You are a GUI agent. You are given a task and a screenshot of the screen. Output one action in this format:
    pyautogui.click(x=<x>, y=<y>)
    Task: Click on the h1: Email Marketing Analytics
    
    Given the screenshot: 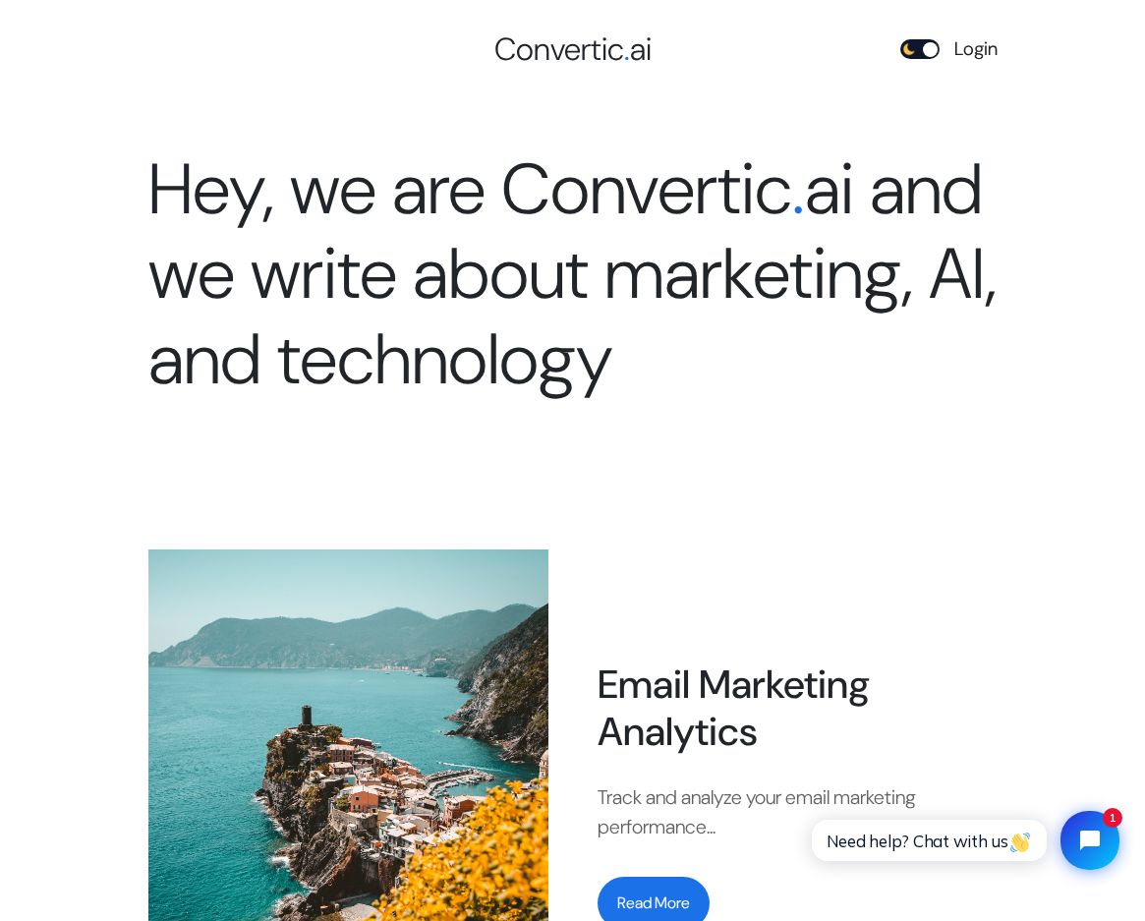 What is the action you would take?
    pyautogui.click(x=797, y=708)
    